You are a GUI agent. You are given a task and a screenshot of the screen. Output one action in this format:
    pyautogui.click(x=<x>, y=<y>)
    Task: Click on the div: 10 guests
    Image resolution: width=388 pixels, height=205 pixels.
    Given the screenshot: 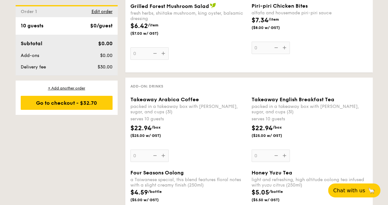 What is the action you would take?
    pyautogui.click(x=32, y=26)
    